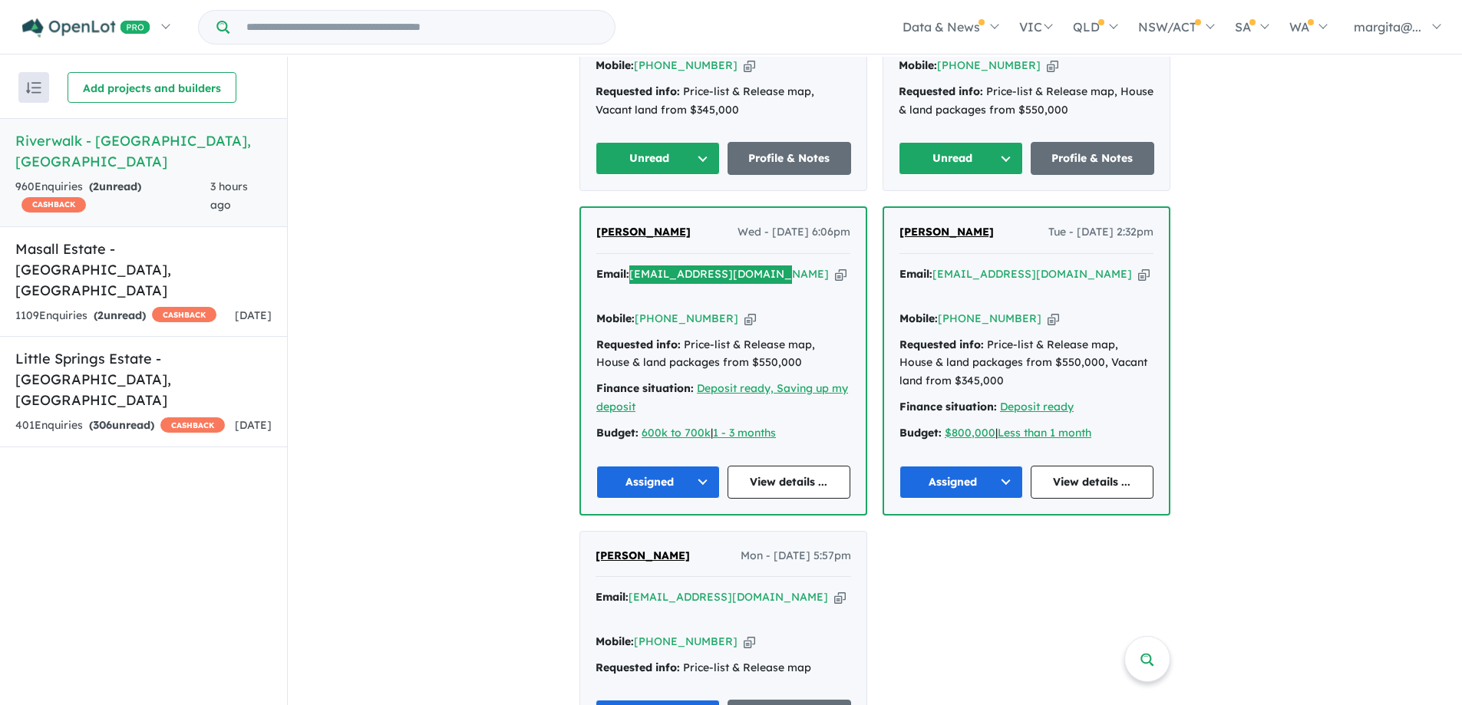  What do you see at coordinates (422, 27) in the screenshot?
I see `input: Try estate name, suburb, builder or developer` at bounding box center [422, 27].